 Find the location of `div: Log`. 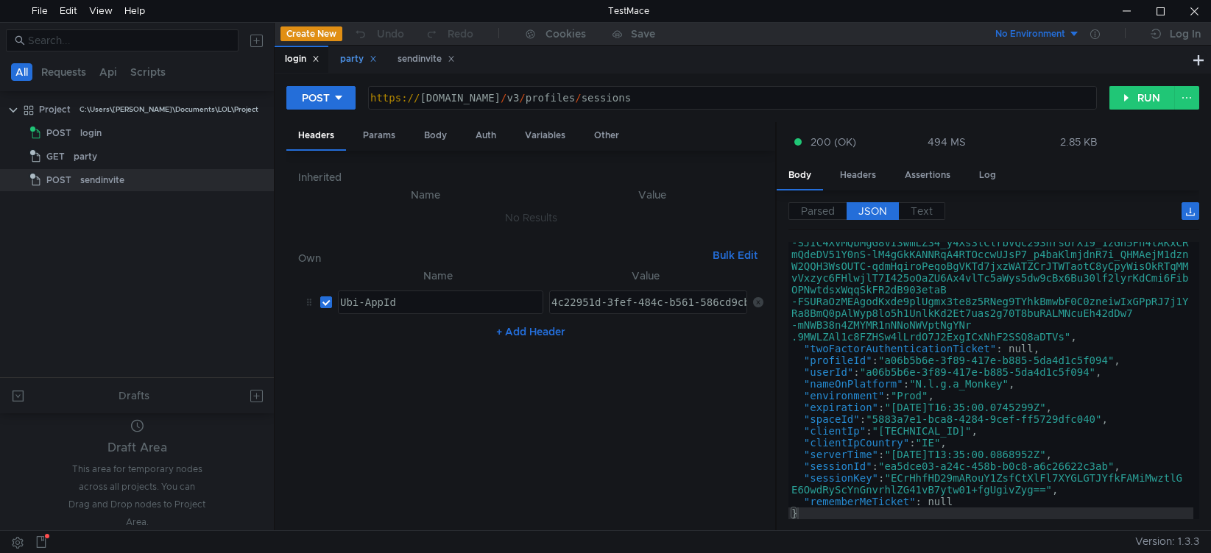

div: Log is located at coordinates (987, 175).